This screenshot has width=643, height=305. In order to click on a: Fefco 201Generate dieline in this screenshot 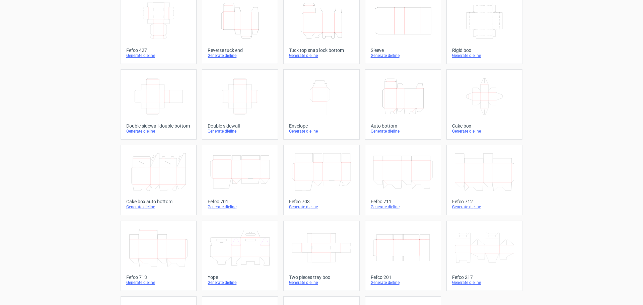, I will do `click(403, 256)`.